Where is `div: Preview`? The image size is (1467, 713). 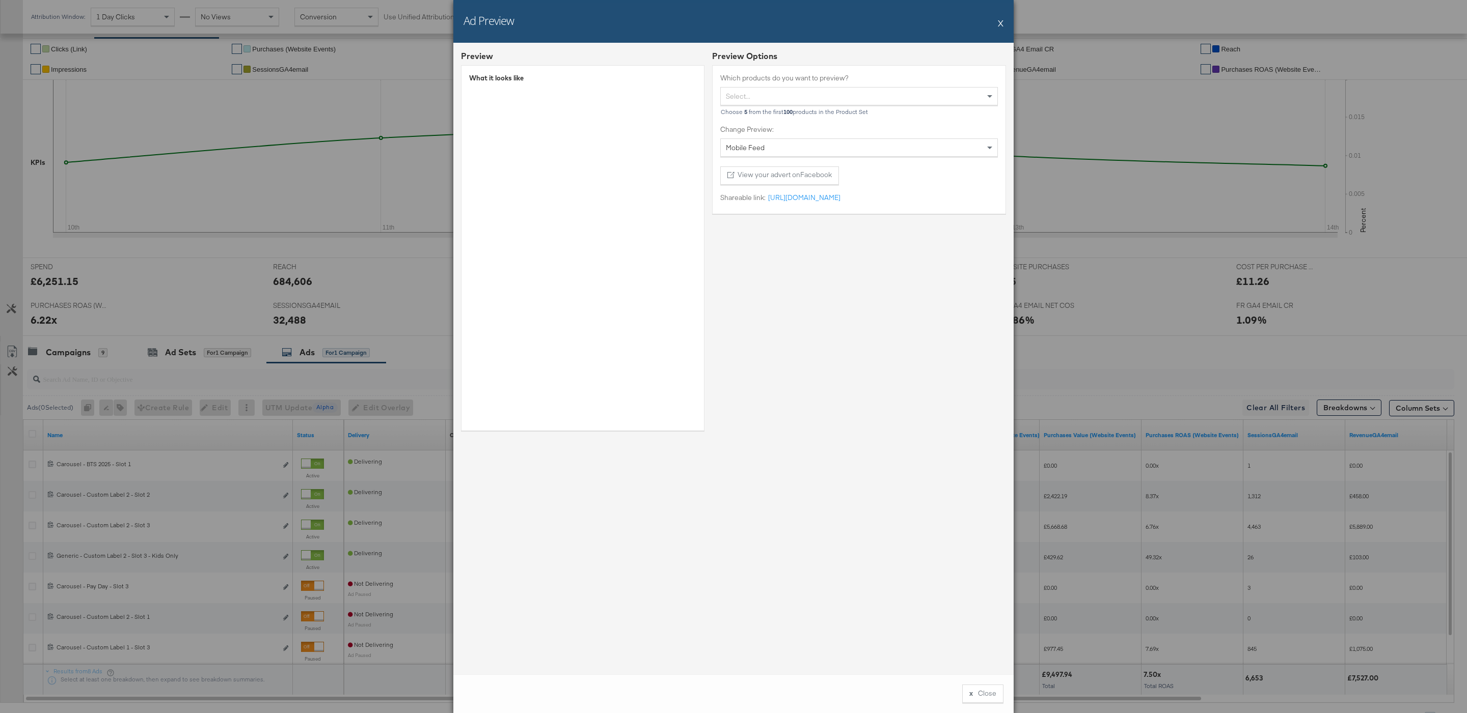
div: Preview is located at coordinates (477, 56).